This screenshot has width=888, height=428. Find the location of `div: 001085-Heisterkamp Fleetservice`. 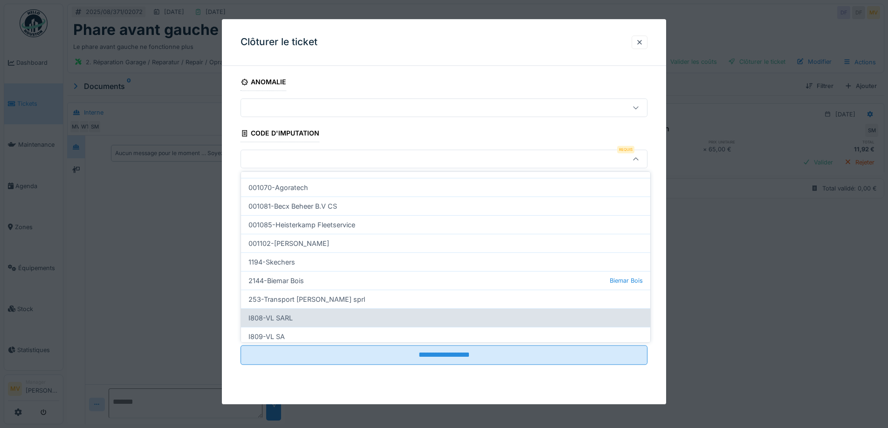

div: 001085-Heisterkamp Fleetservice is located at coordinates (445, 225).